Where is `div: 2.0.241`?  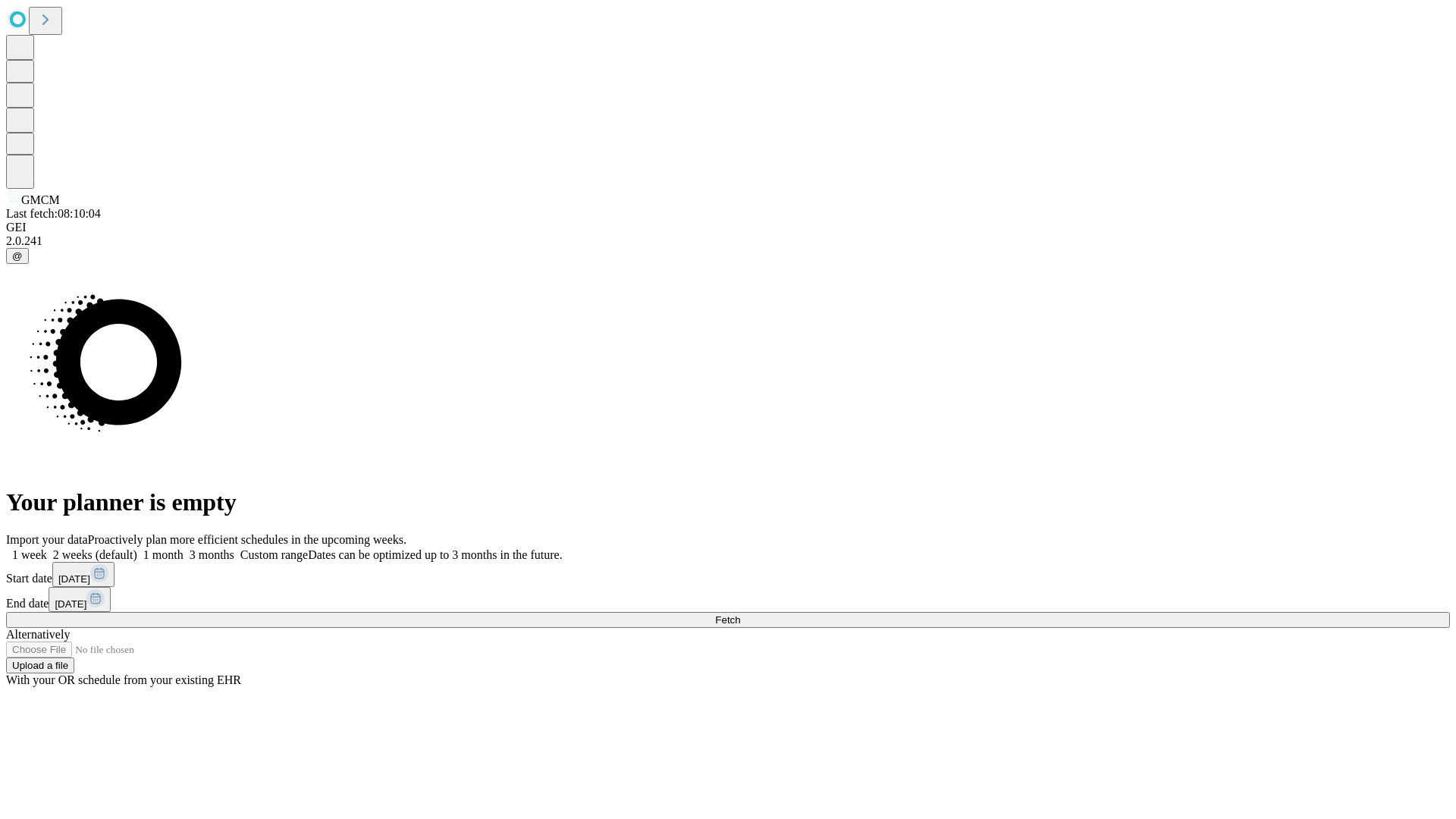 div: 2.0.241 is located at coordinates (728, 241).